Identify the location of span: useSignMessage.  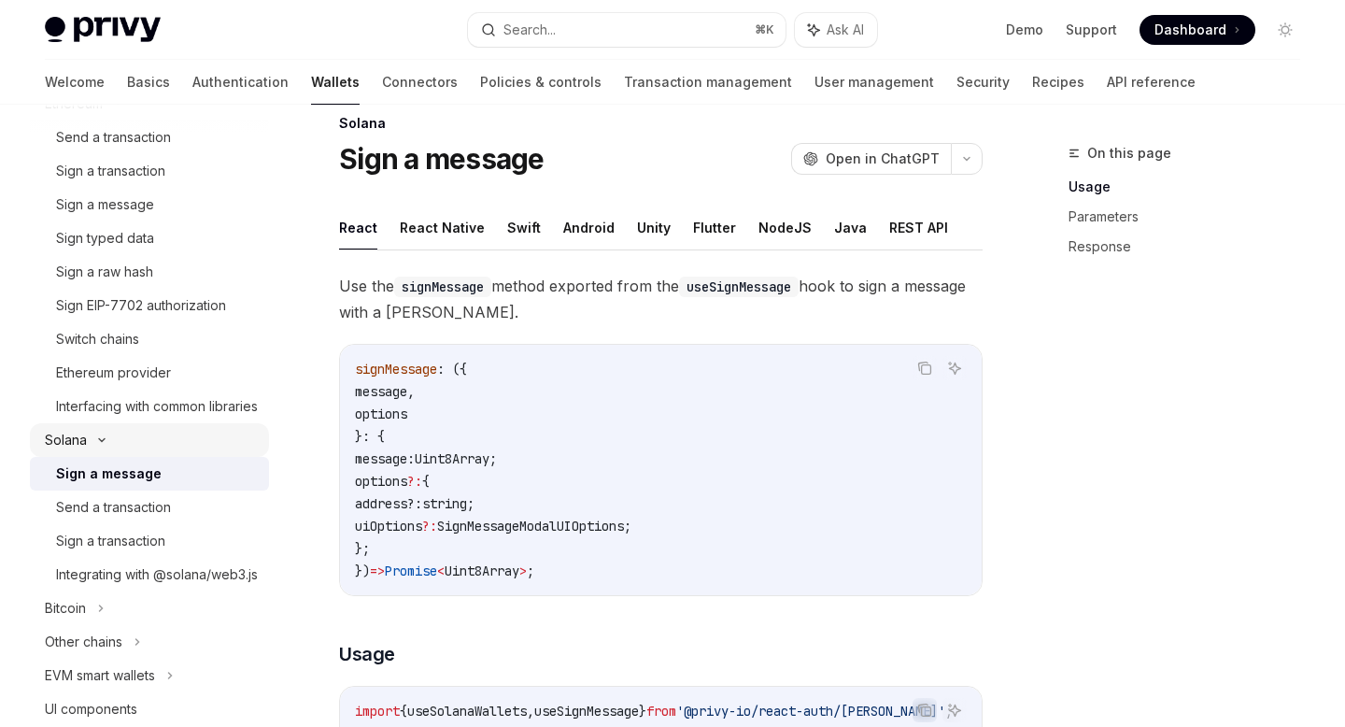
(587, 711).